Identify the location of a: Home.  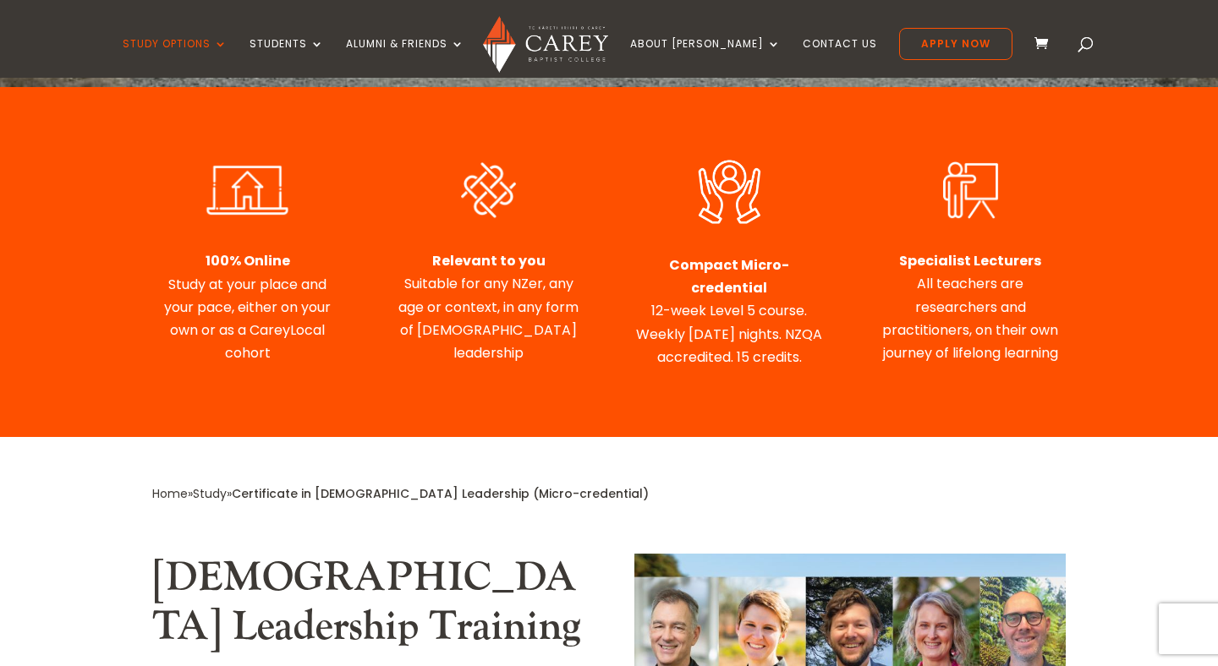
(170, 494).